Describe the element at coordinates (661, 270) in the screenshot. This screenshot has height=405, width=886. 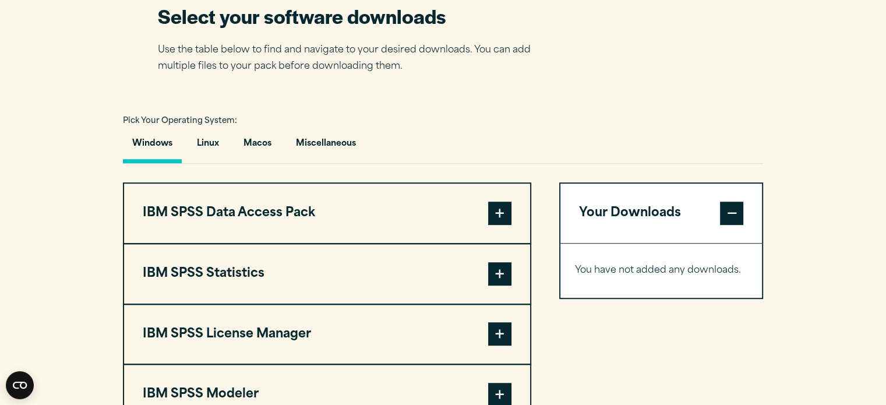
I see `div: Your Downloads` at that location.